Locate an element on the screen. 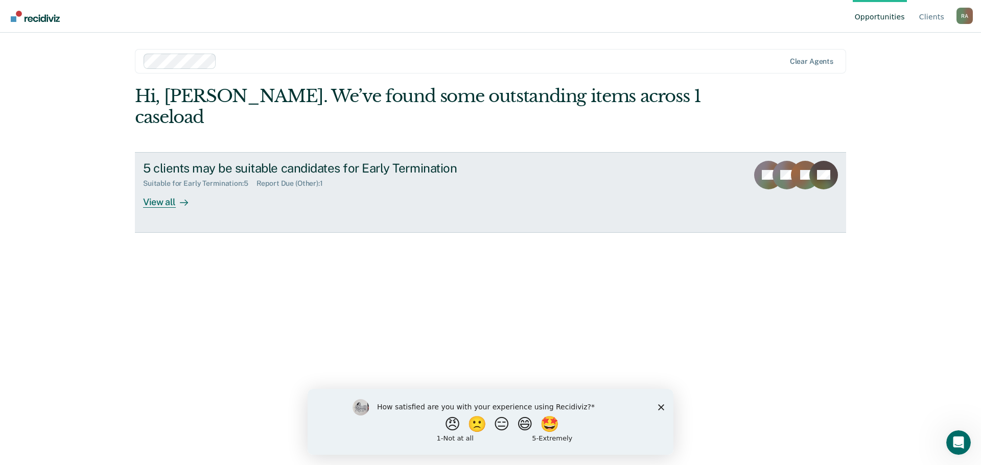 The width and height of the screenshot is (981, 465). button: 1 is located at coordinates (146, 35).